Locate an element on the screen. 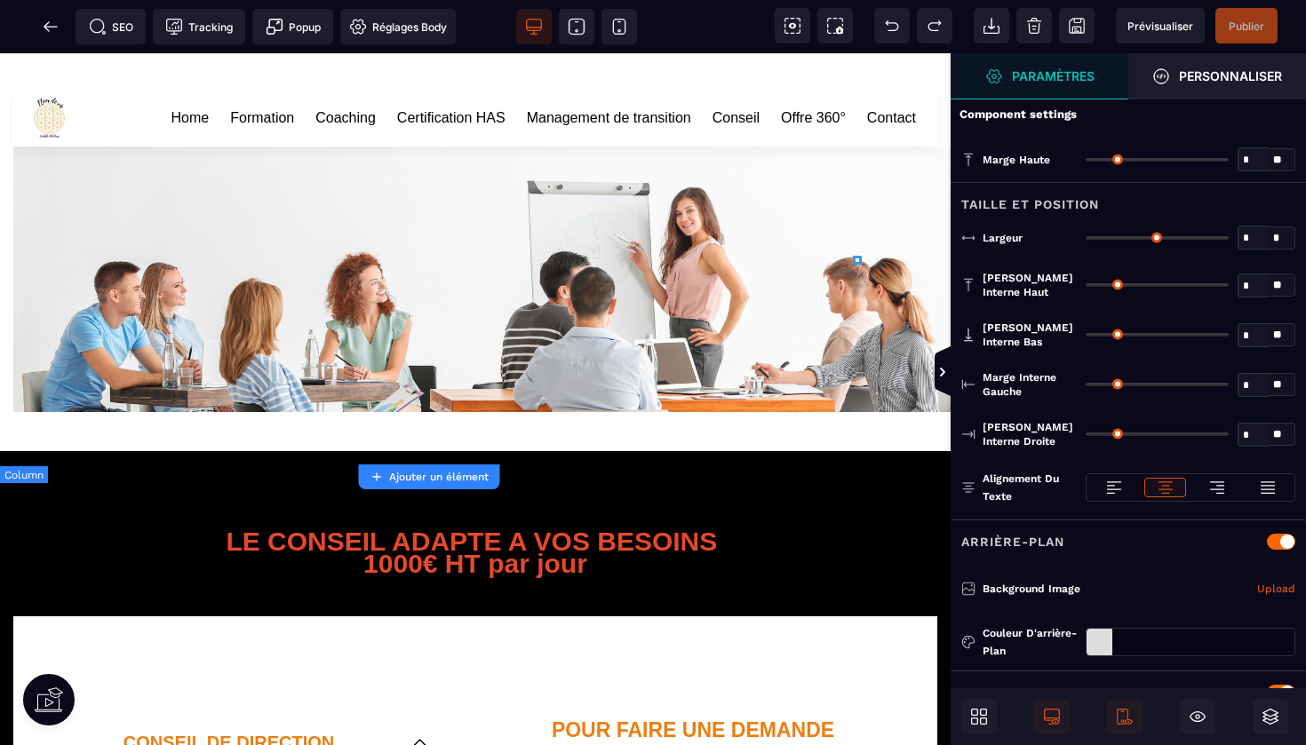 The height and width of the screenshot is (745, 1306). span: Marge interne gauche is located at coordinates (1029, 385).